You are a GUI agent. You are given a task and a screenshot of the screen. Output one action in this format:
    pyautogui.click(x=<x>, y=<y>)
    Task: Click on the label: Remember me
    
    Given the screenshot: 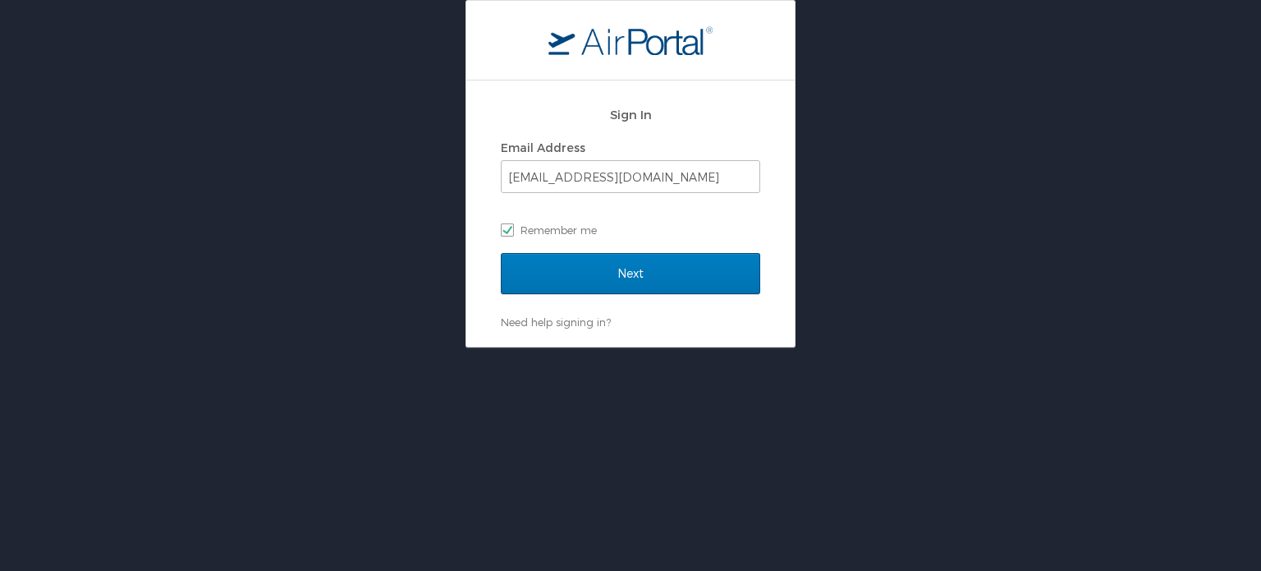 What is the action you would take?
    pyautogui.click(x=630, y=230)
    